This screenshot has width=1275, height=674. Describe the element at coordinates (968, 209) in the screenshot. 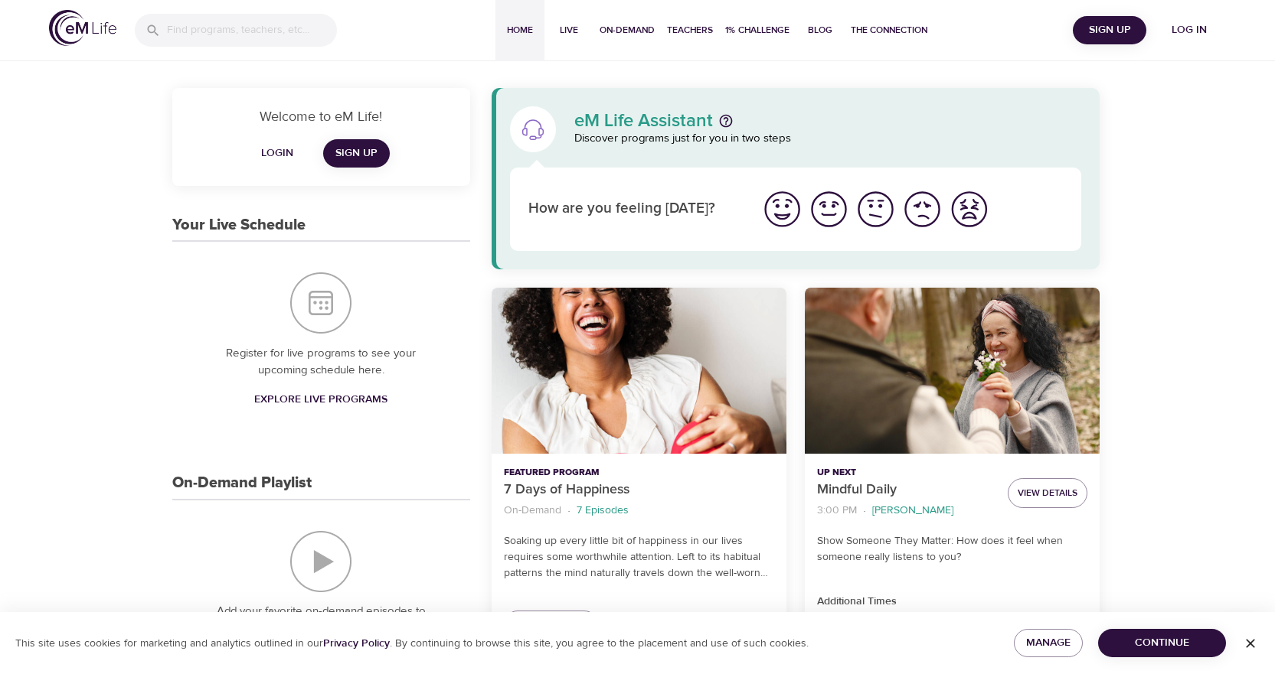

I see `img: worst` at that location.